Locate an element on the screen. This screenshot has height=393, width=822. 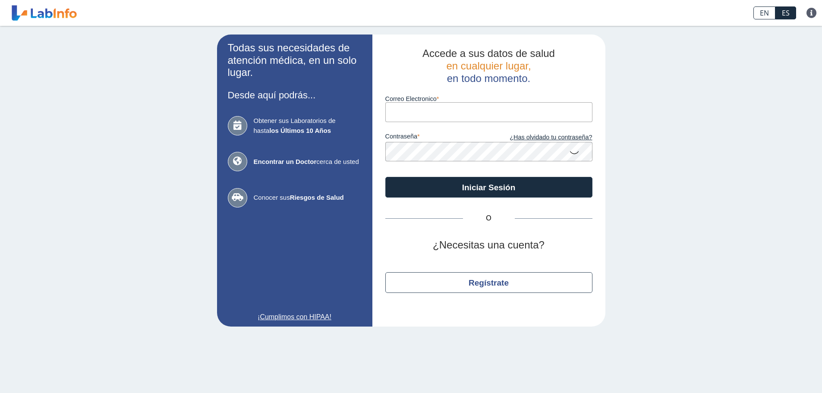
b: los Últimos 10 Años is located at coordinates (300, 130).